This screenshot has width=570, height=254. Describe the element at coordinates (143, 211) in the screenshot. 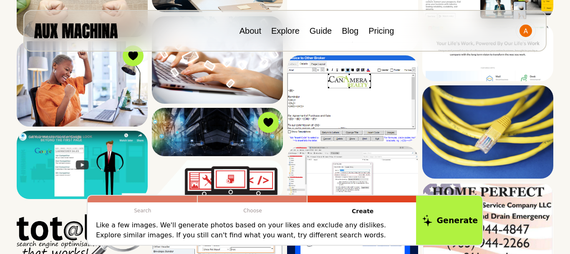

I see `p: Search` at that location.